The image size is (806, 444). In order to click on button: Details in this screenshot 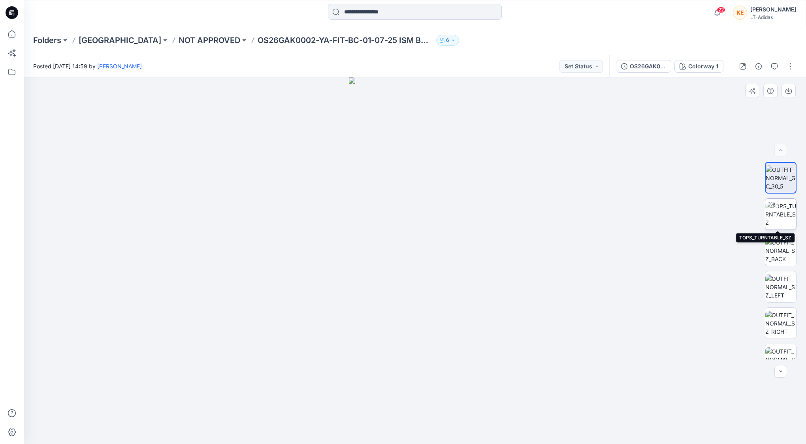, I will do `click(759, 66)`.